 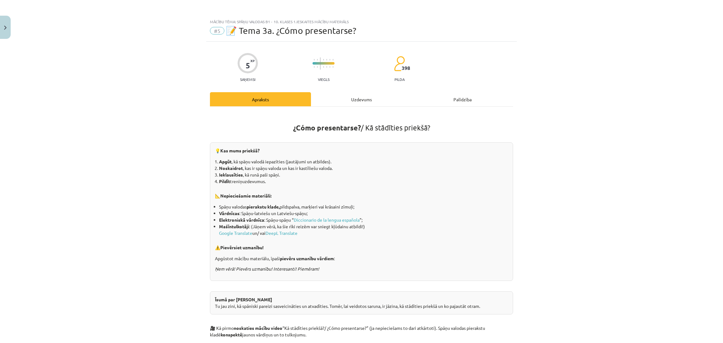 What do you see at coordinates (320, 63) in the screenshot?
I see `img: icon-long-line-d9ea69661e0d244f92f715978eff75569469978d946b2353a9bb055b3ed8787d.svg` at bounding box center [320, 63].